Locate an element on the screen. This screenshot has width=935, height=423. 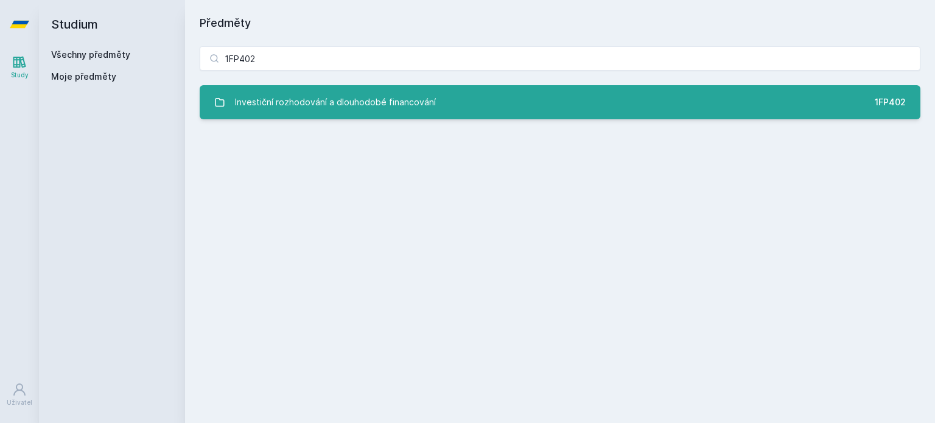
a: Všechny předměty is located at coordinates (91, 54).